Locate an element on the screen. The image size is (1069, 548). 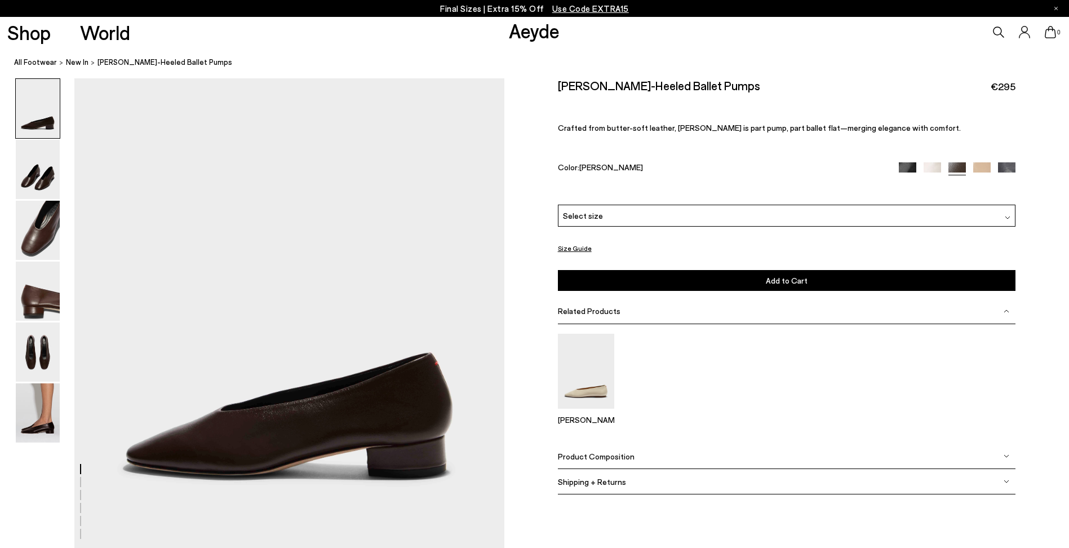
span: Add to Cart is located at coordinates (786, 280).